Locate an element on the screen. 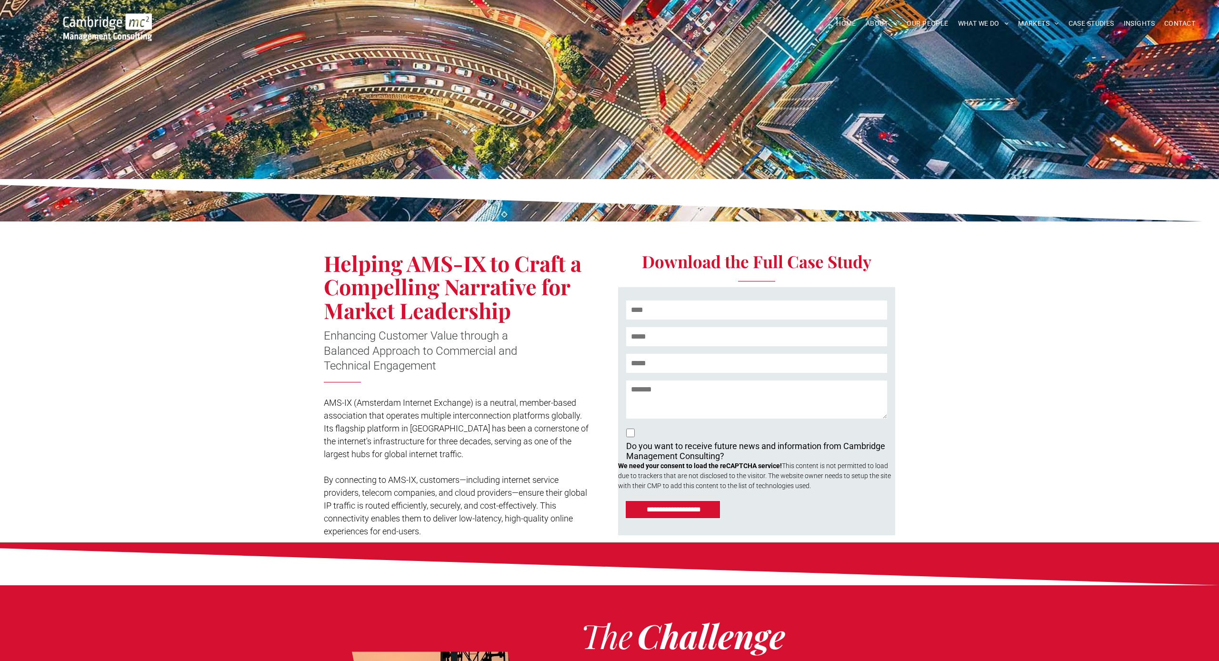 This screenshot has height=661, width=1219. a: CASE STUDIES is located at coordinates (1091, 23).